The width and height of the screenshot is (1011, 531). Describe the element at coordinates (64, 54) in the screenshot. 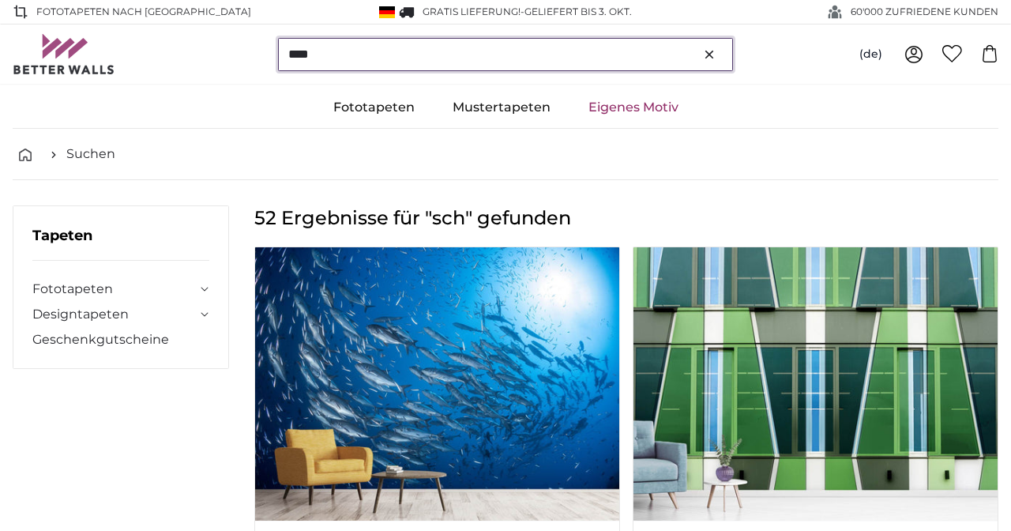

I see `img: Betterwalls` at that location.